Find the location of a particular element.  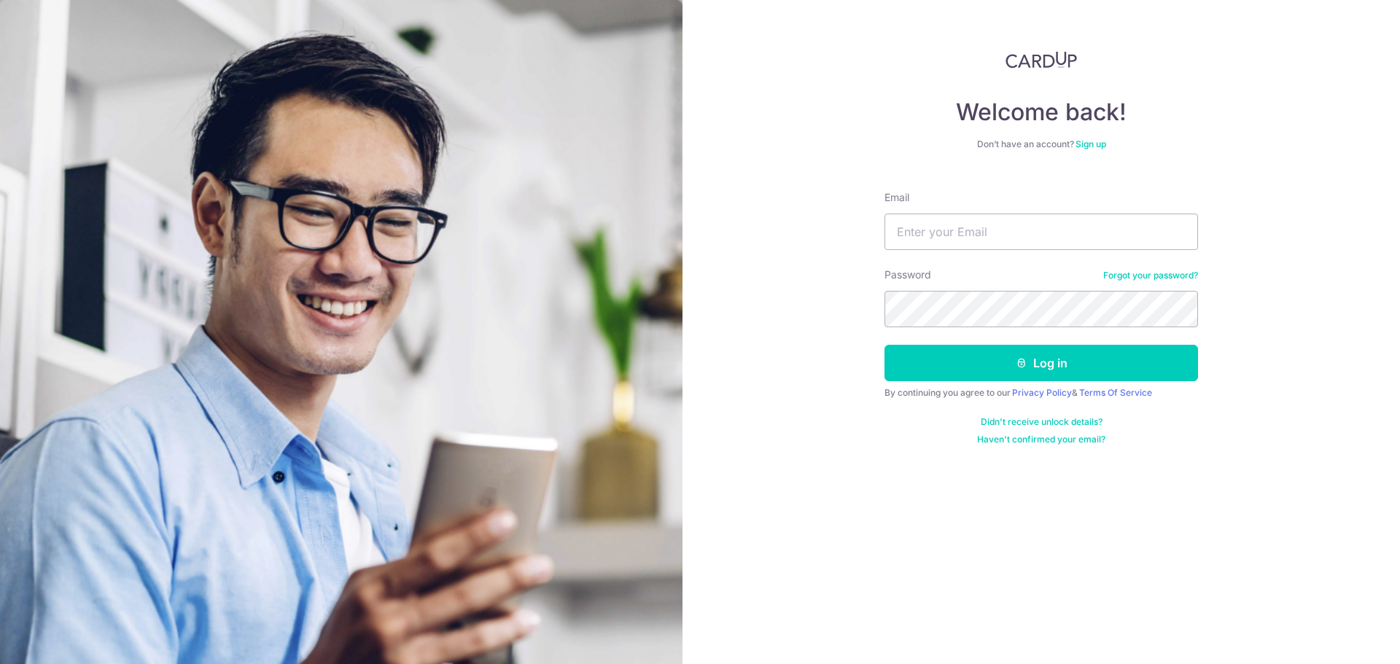

a: Forgot your password? is located at coordinates (1151, 276).